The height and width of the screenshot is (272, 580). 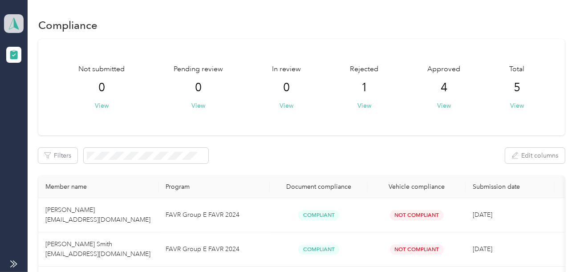 I want to click on td: Sep. 29, 2025, so click(x=510, y=215).